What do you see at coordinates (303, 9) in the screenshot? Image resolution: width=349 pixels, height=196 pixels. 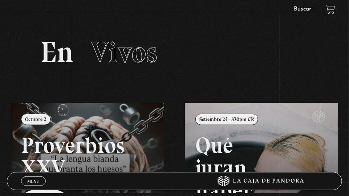 I see `a: Buscar` at bounding box center [303, 9].